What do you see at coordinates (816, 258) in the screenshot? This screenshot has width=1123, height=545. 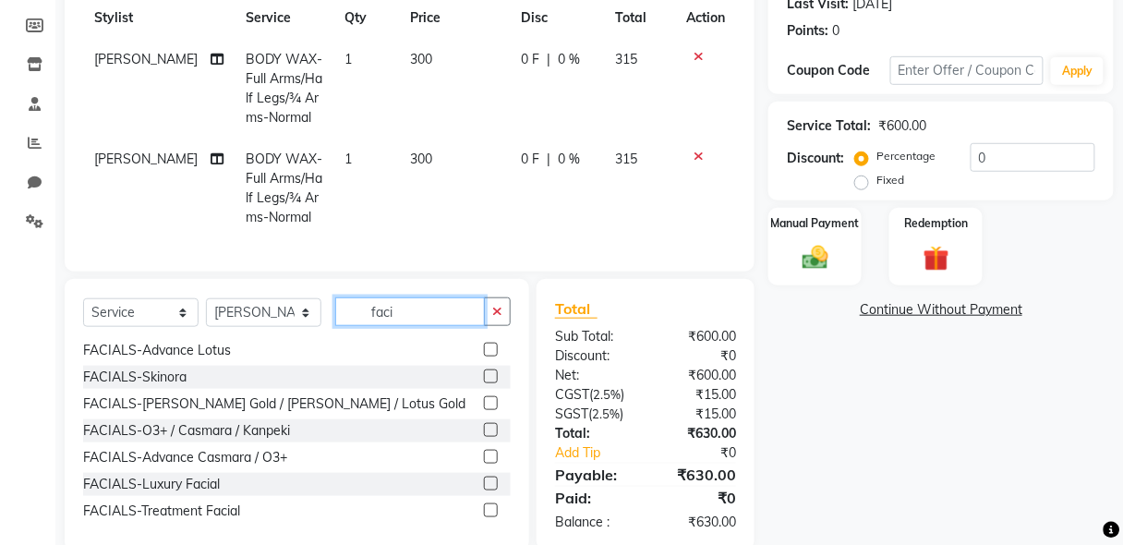 I see `img: _cash.svg` at bounding box center [816, 258].